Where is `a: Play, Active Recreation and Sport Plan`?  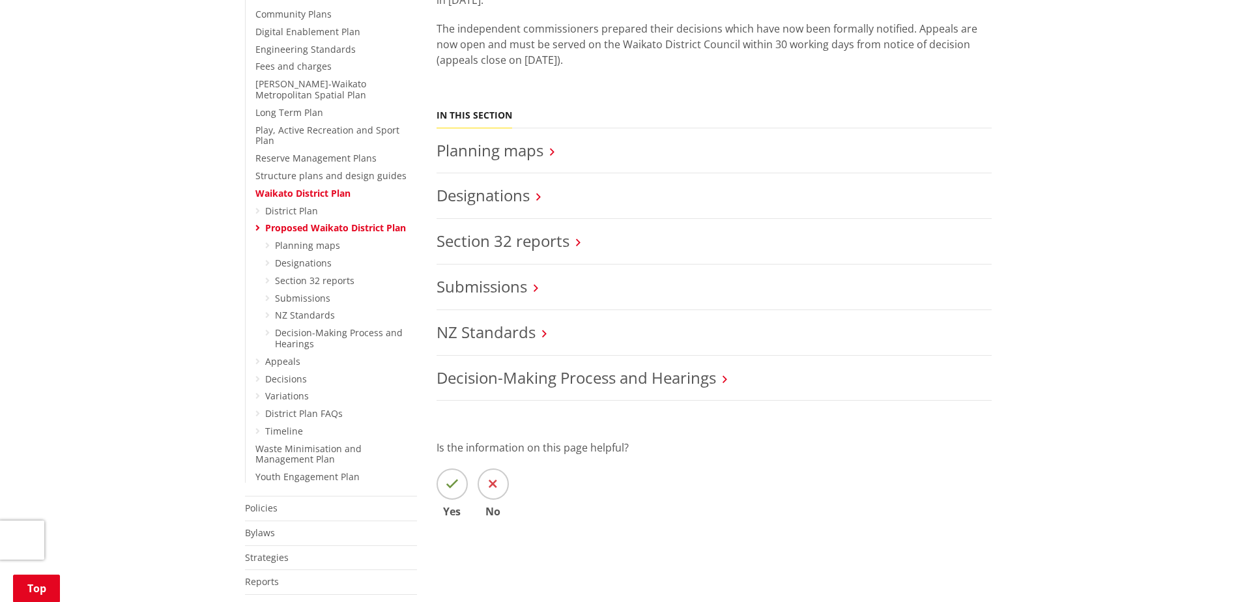
a: Play, Active Recreation and Sport Plan is located at coordinates (327, 136).